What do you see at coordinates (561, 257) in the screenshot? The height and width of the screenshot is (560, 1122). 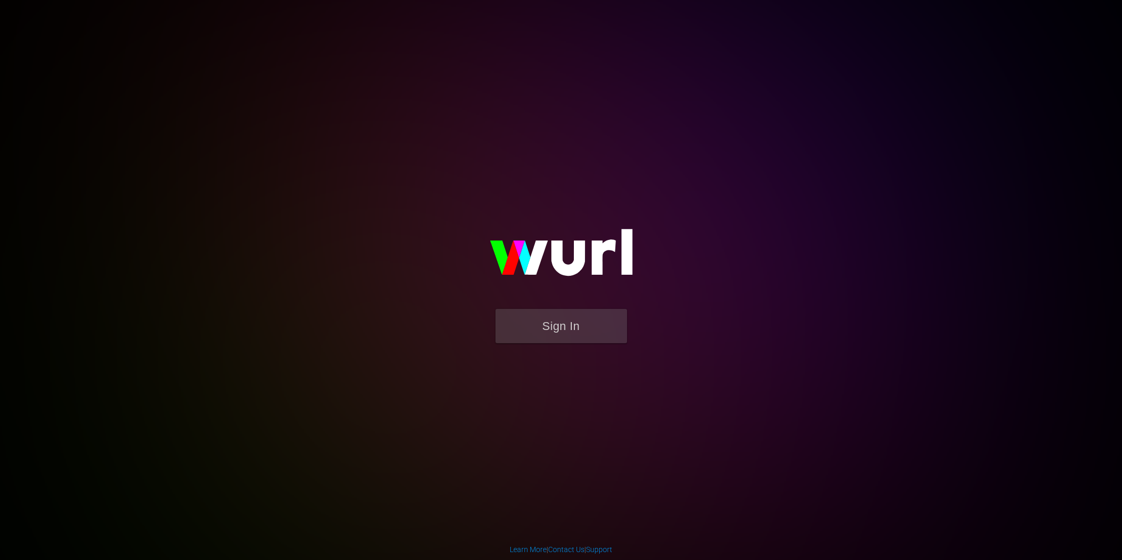 I see `img: wurl-logo-on-black-223613ac3d8ba8fe6dc639794a292ebdb59501304c7dfd60c99c58986ef67473.svg` at bounding box center [561, 257].